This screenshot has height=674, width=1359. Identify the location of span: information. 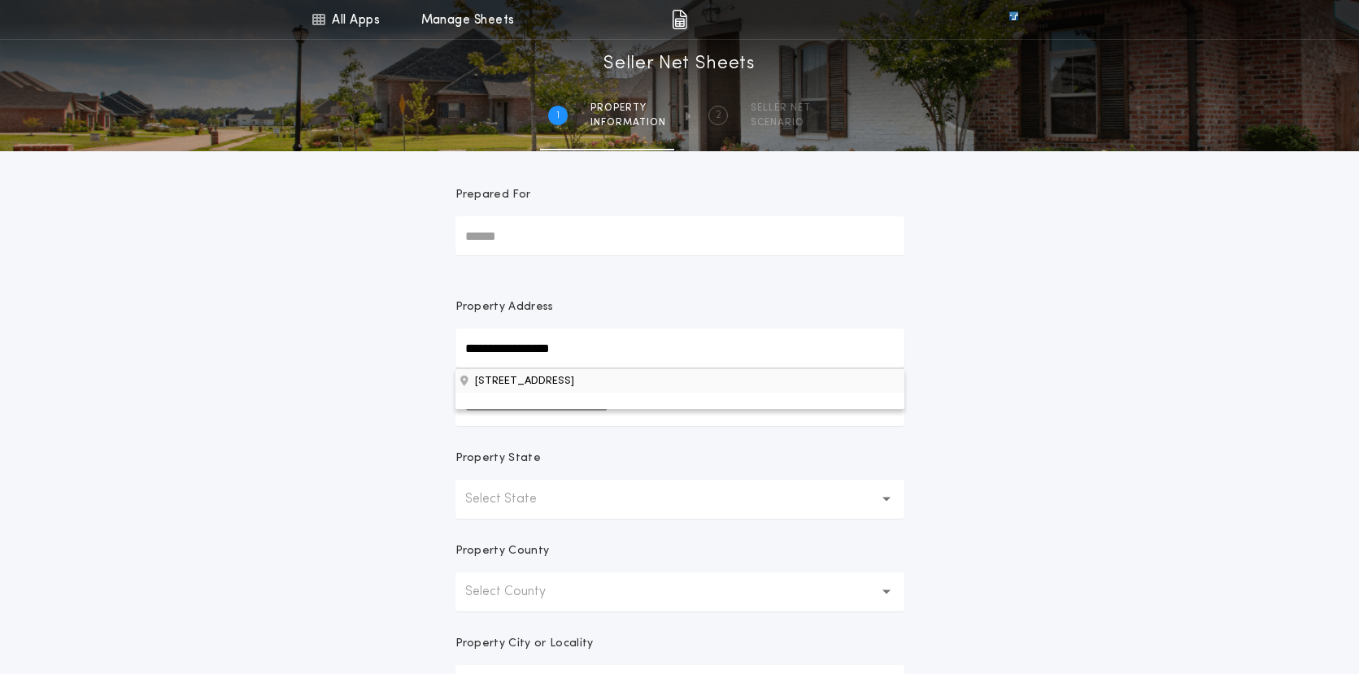
(628, 123).